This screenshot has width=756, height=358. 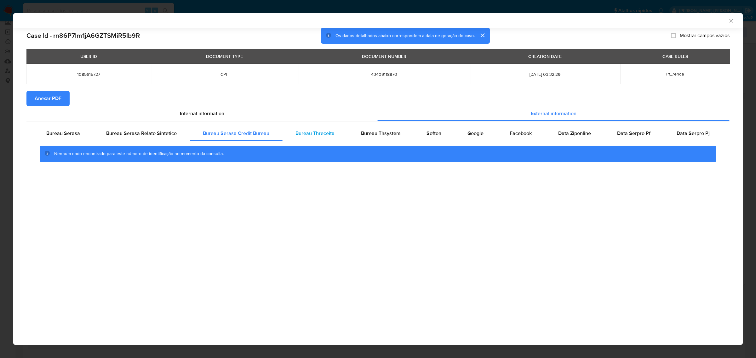 What do you see at coordinates (730, 20) in the screenshot?
I see `button: Fechar a janela` at bounding box center [730, 20].